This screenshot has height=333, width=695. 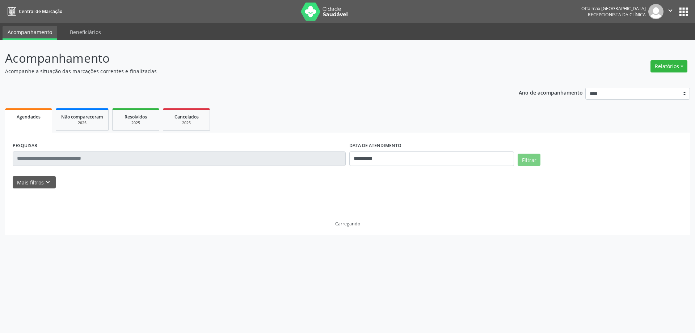 I want to click on span: Agendados, so click(x=29, y=117).